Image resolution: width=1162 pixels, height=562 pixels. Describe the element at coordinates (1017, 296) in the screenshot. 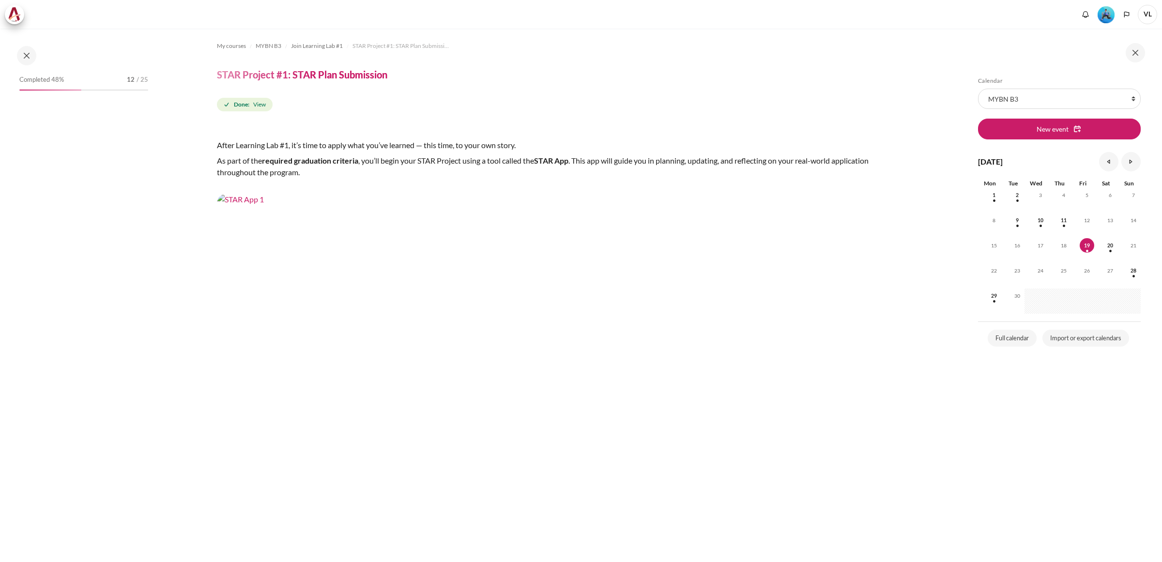

I see `span: 30` at that location.